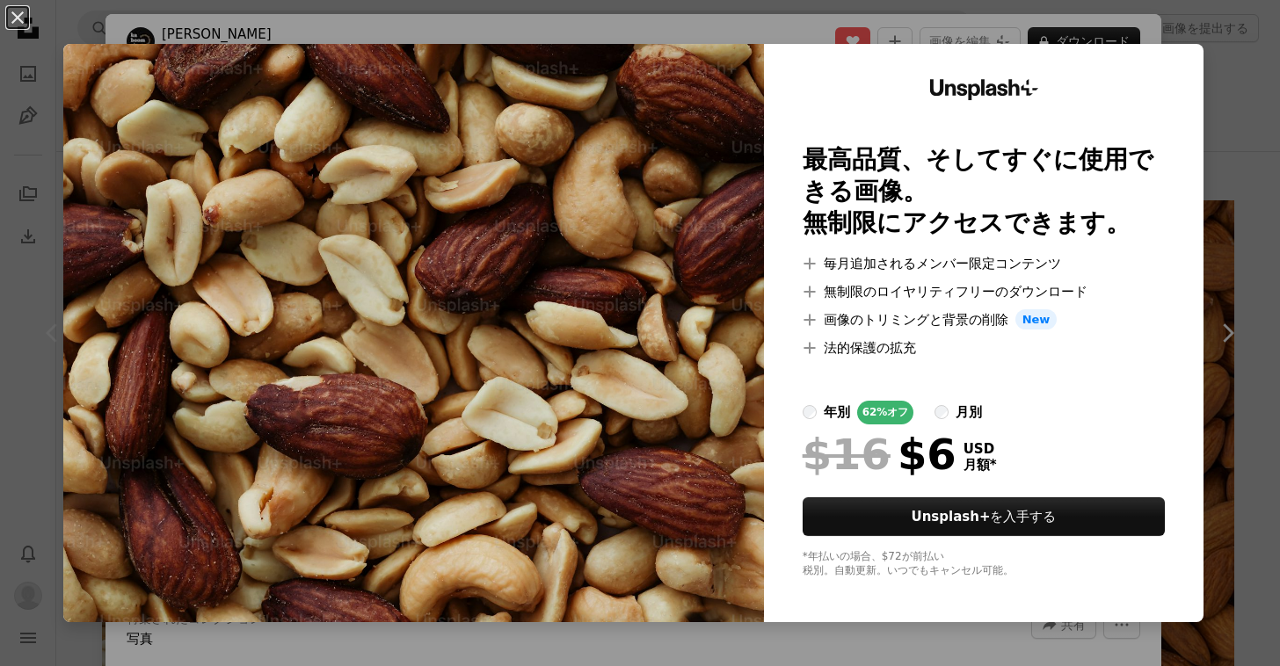  I want to click on li: 無制限のロイヤリティフリーのダウンロード, so click(984, 292).